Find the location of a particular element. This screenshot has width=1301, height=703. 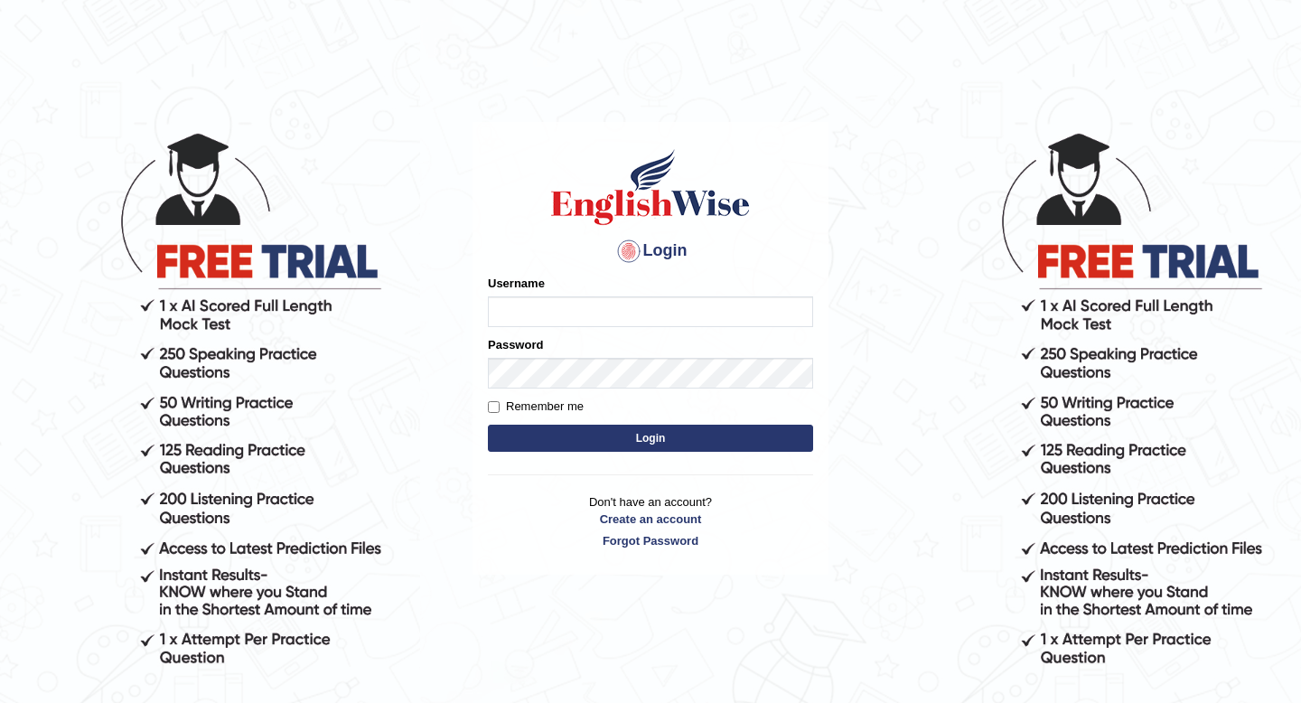

input: Remember me is located at coordinates (493, 406).